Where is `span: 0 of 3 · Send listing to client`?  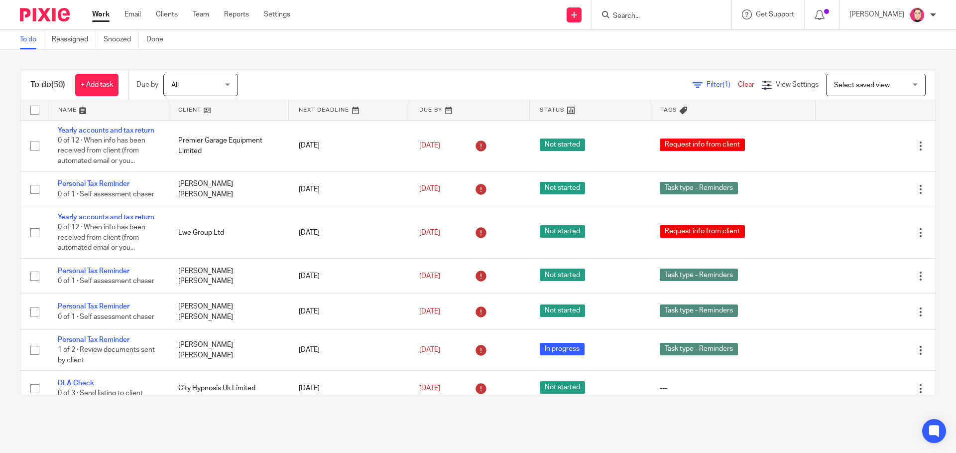
span: 0 of 3 · Send listing to client is located at coordinates (100, 393).